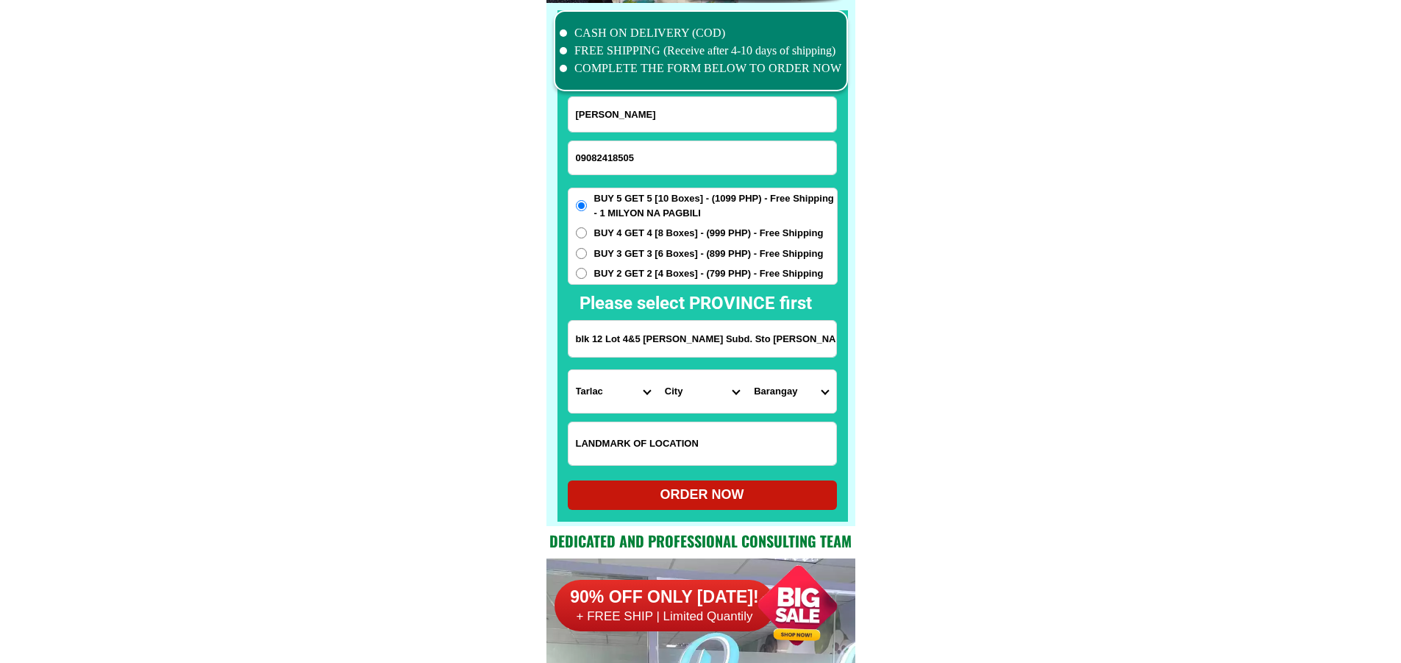  I want to click on div: ORDER NOW, so click(702, 494).